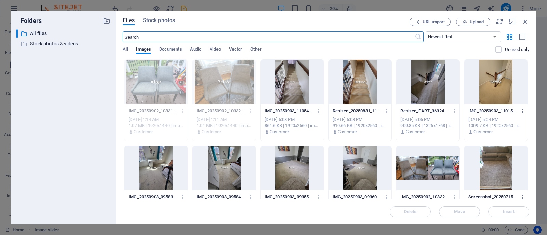  I want to click on p: All files, so click(64, 34).